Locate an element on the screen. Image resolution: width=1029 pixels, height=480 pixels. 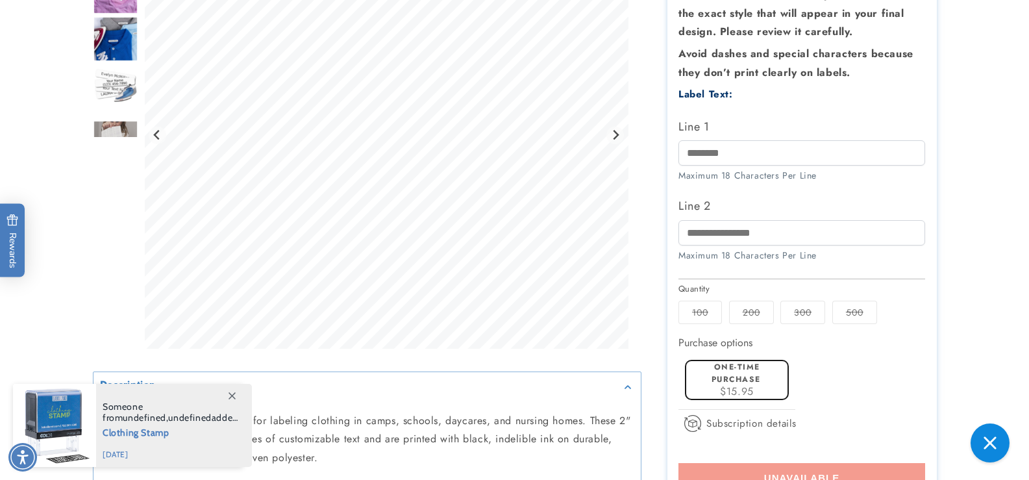
label: 500 is located at coordinates (854, 312).